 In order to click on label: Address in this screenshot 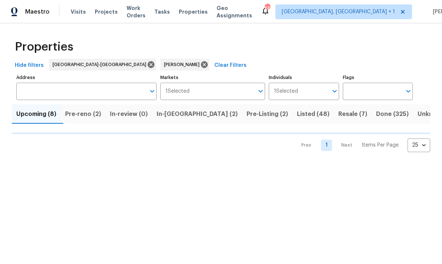, I will do `click(86, 78)`.